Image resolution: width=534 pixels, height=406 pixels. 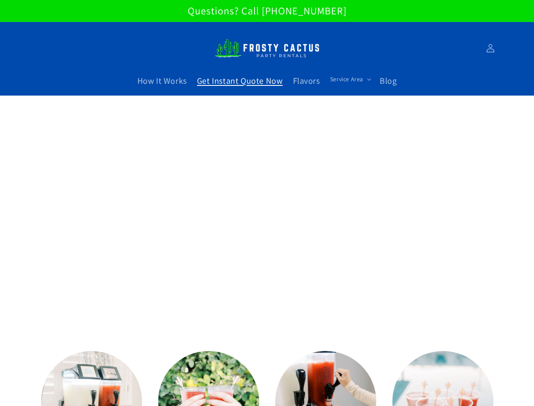 I want to click on a: Blog, so click(x=388, y=81).